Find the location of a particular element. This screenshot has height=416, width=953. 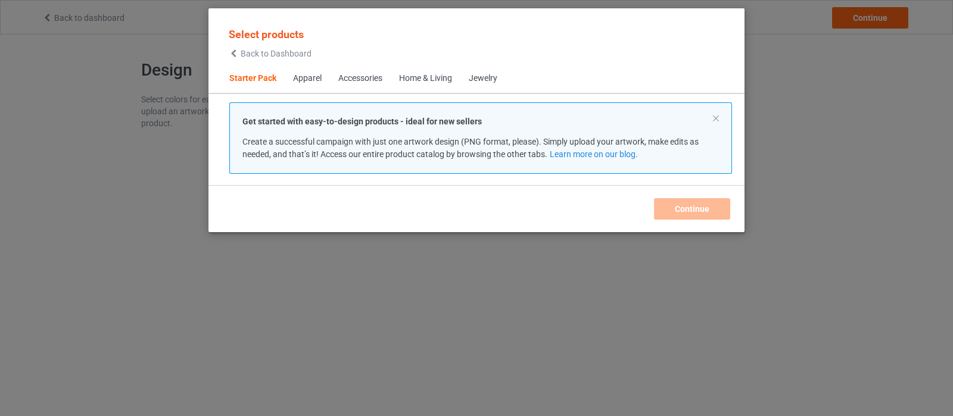

a: Learn more on our blog. is located at coordinates (594, 154).